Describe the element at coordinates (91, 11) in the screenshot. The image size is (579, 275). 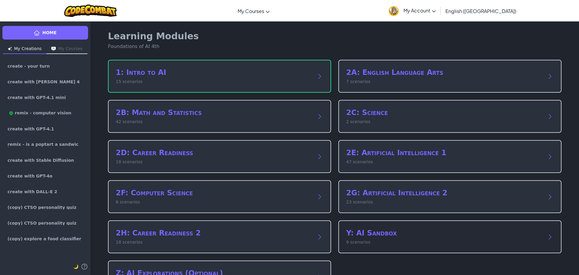
I see `a: CodeCombat logo` at that location.